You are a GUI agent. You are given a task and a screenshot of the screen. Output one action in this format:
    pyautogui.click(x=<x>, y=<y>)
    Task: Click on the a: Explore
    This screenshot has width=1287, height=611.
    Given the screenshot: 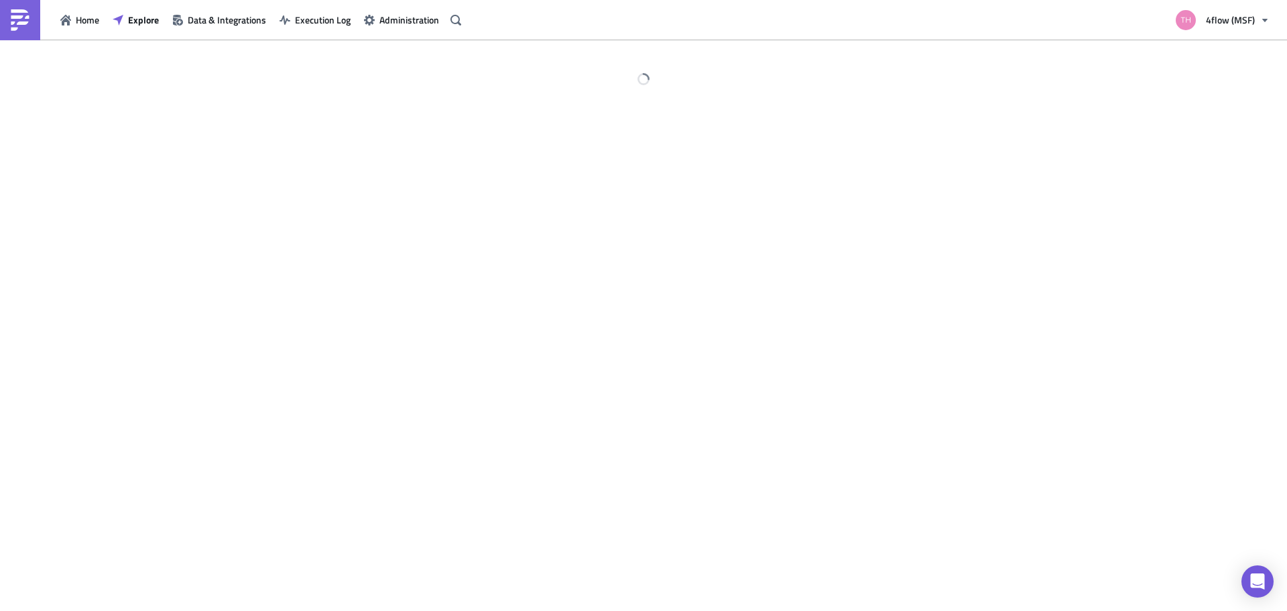 What is the action you would take?
    pyautogui.click(x=135, y=19)
    